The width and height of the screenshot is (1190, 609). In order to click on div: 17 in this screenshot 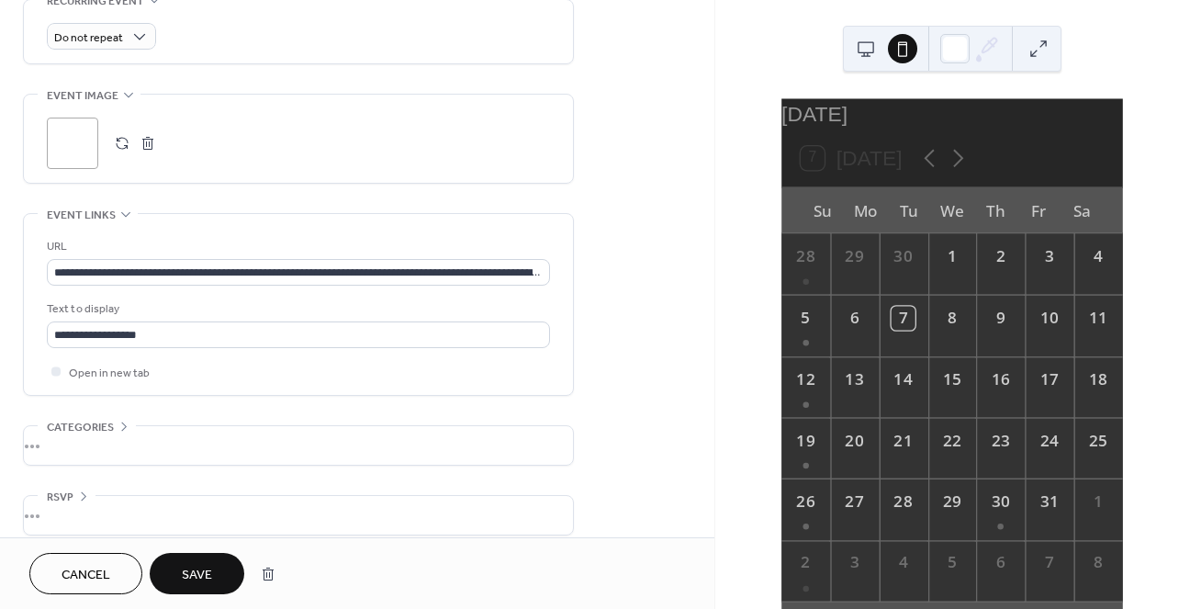, I will do `click(1050, 380)`.